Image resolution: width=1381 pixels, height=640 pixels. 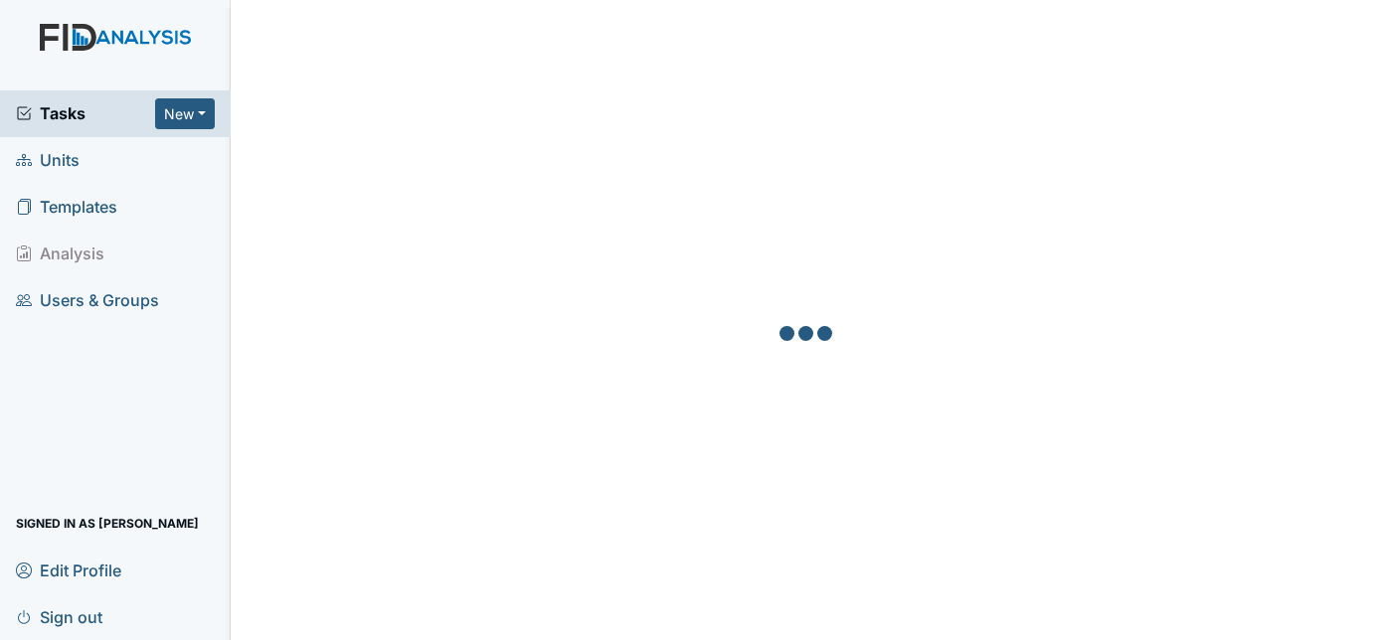 What do you see at coordinates (67, 207) in the screenshot?
I see `span: Templates` at bounding box center [67, 207].